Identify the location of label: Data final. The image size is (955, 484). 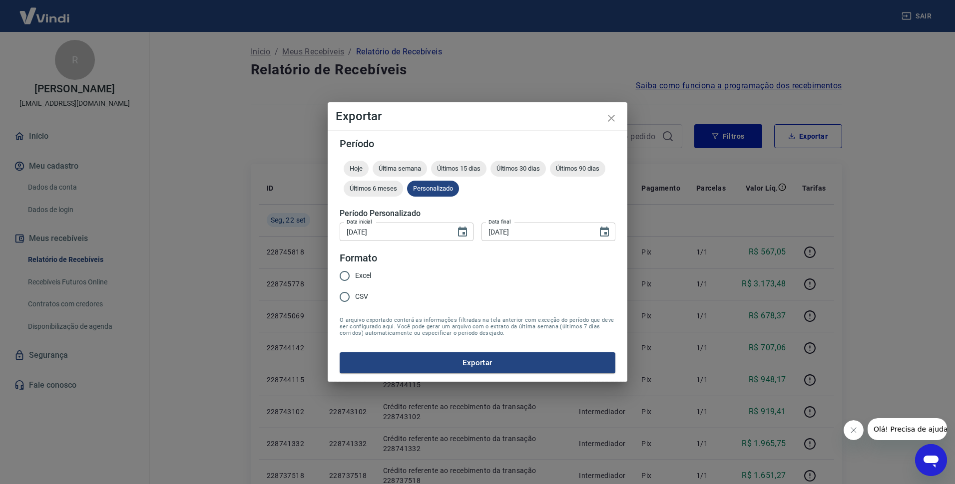
(499, 222).